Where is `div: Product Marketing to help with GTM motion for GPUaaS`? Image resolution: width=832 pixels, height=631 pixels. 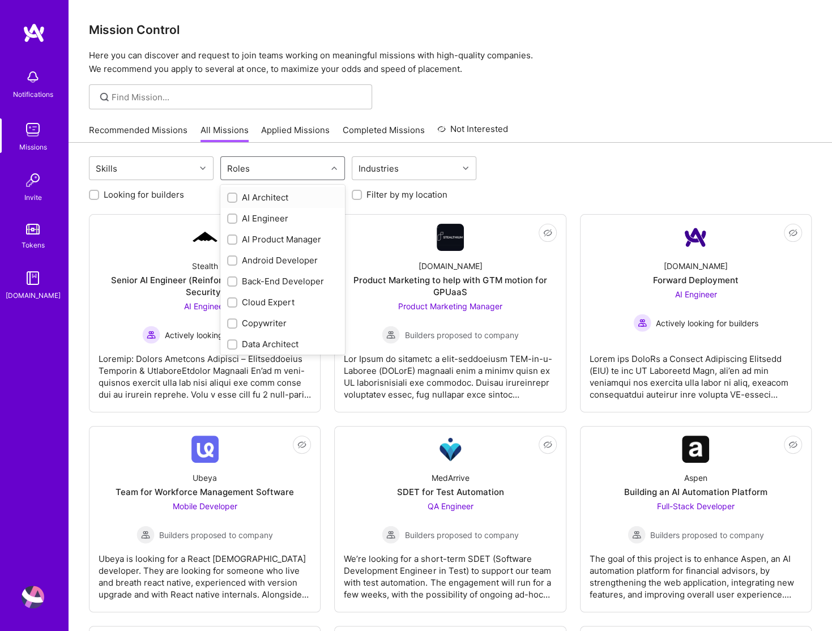
div: Product Marketing to help with GTM motion for GPUaaS is located at coordinates (450, 286).